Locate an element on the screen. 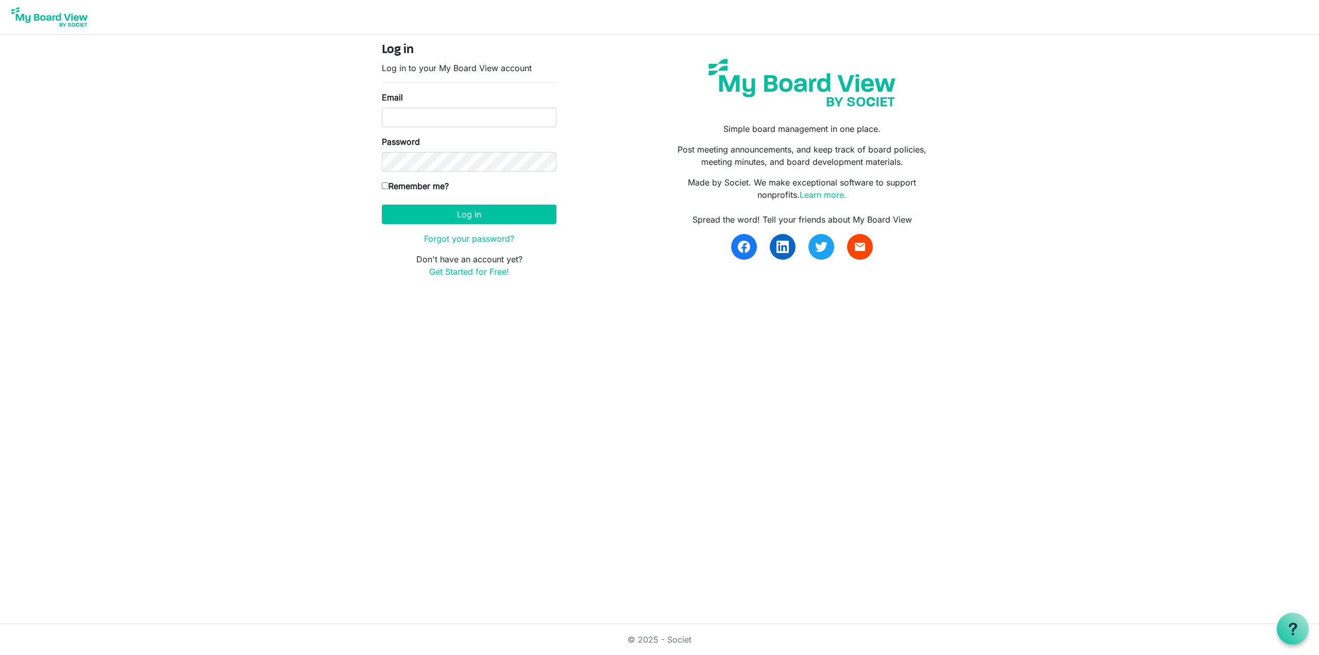 The width and height of the screenshot is (1319, 655). h4: Log in is located at coordinates (469, 50).